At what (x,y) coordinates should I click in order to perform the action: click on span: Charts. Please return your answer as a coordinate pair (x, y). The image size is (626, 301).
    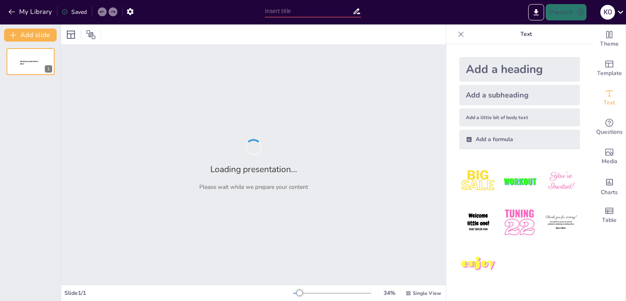
    Looking at the image, I should click on (610, 193).